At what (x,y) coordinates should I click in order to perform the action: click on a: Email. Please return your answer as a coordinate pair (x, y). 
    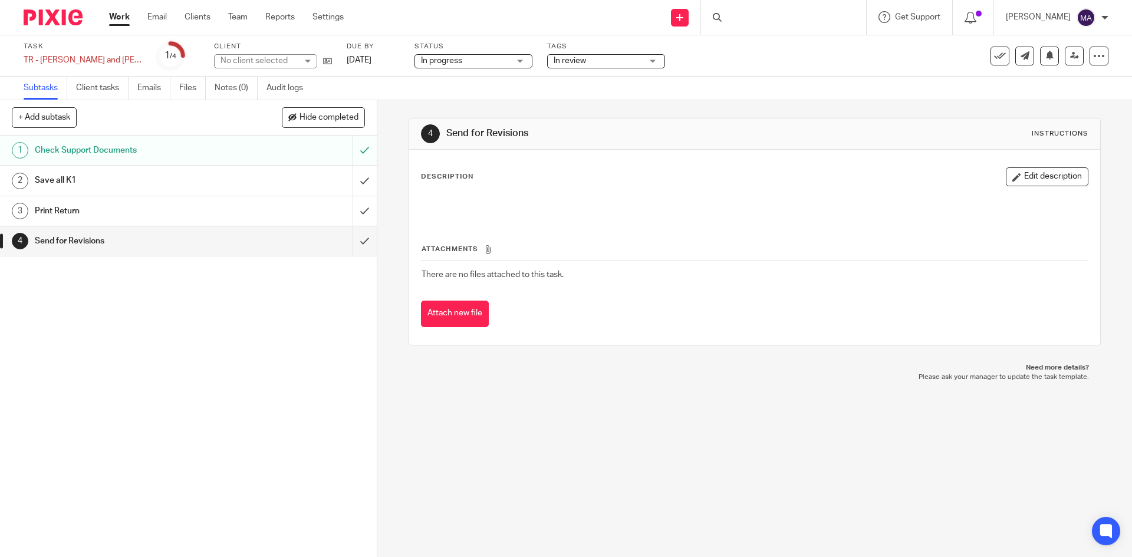
    Looking at the image, I should click on (157, 17).